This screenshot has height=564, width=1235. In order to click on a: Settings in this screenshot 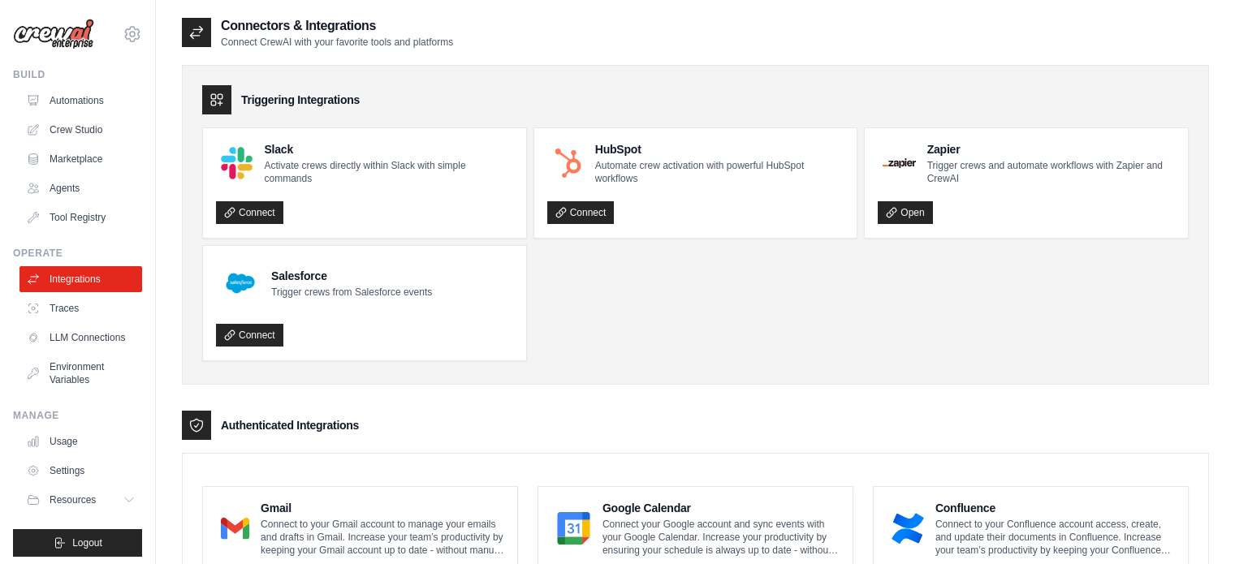, I will do `click(80, 471)`.